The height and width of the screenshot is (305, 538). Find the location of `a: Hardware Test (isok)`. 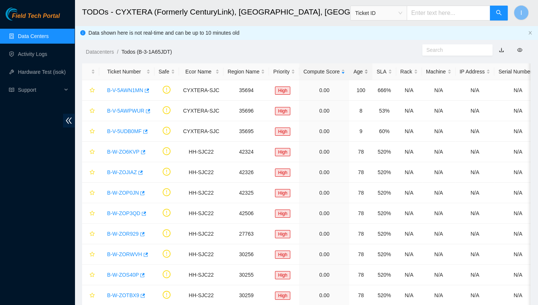

a: Hardware Test (isok) is located at coordinates (42, 72).